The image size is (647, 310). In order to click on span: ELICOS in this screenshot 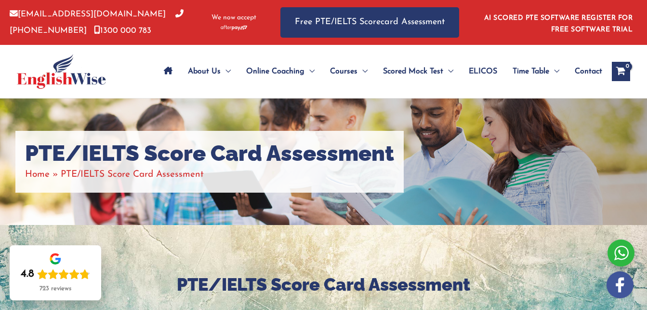, I will do `click(483, 71)`.